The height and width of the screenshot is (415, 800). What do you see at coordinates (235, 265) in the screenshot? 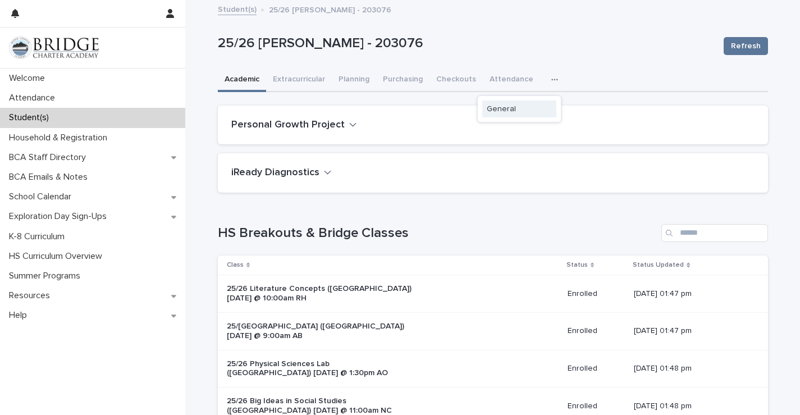
I see `p: Class` at bounding box center [235, 265].